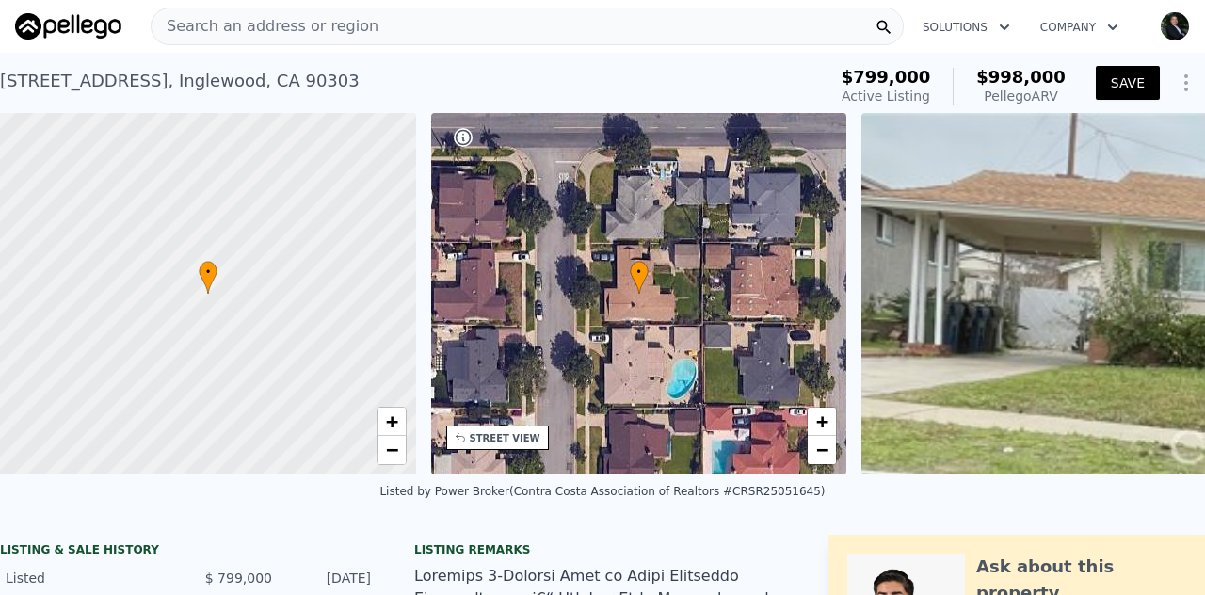 Image resolution: width=1205 pixels, height=595 pixels. Describe the element at coordinates (238, 578) in the screenshot. I see `span: $ 799,000` at that location.